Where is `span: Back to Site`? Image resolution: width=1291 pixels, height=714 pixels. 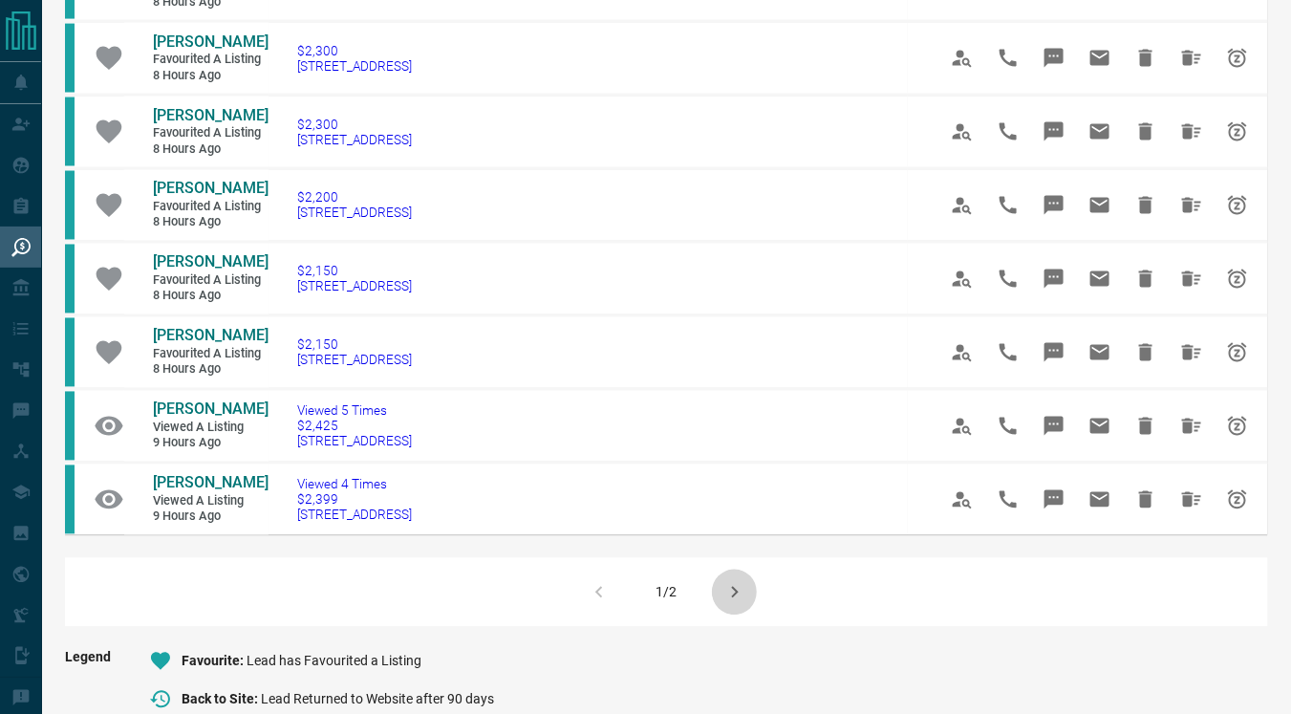 span: Back to Site is located at coordinates (221, 700).